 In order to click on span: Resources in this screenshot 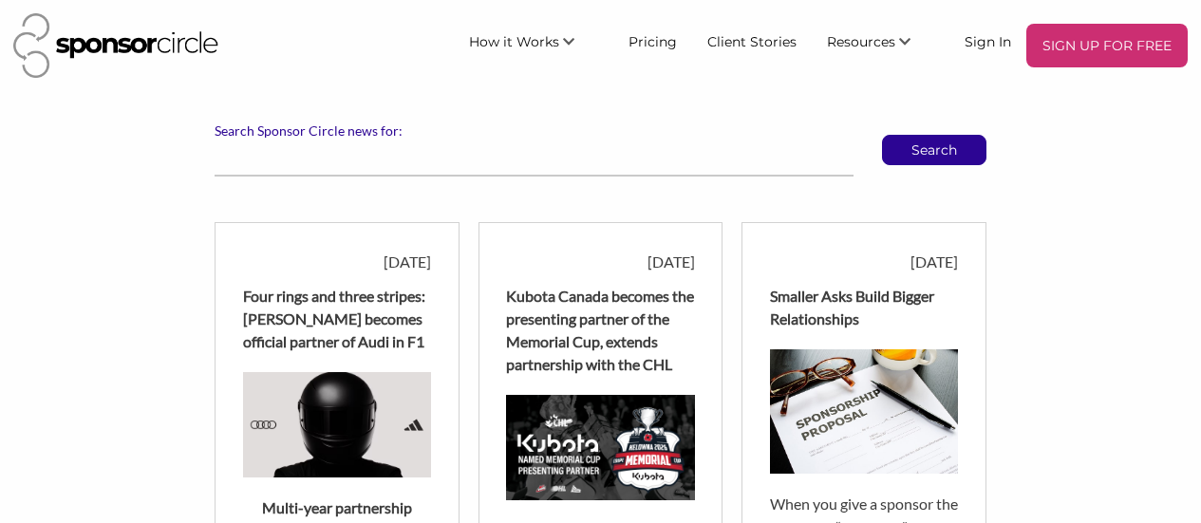, I will do `click(861, 42)`.